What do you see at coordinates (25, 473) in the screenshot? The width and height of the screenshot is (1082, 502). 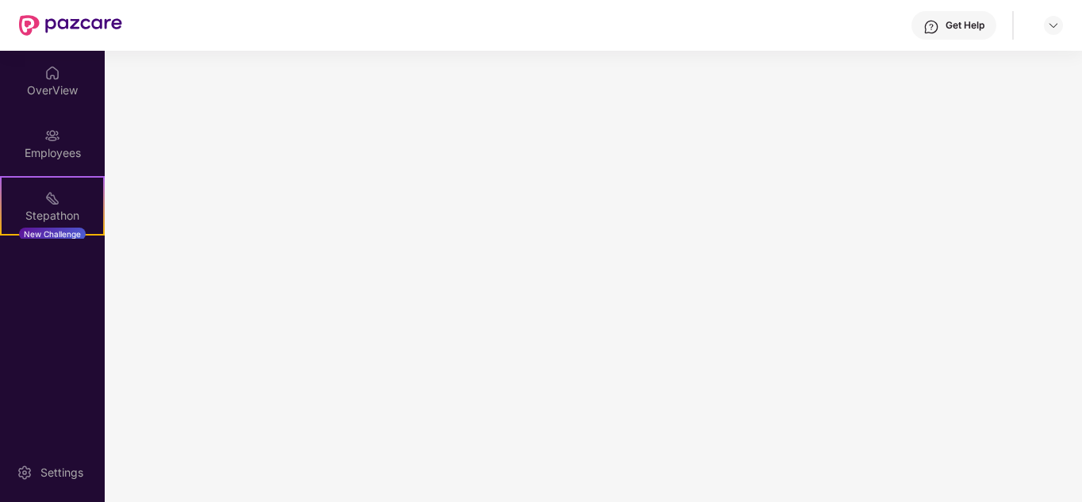 I see `img: svg+xml;base64,PHN2ZyBpZD0iU2V0dGluZy0yMHgyMCIgeG1sbnM9Imh0dHA6Ly93d3cudzMub3JnLzIwMDAvc3ZnIiB3aW...` at bounding box center [25, 473].